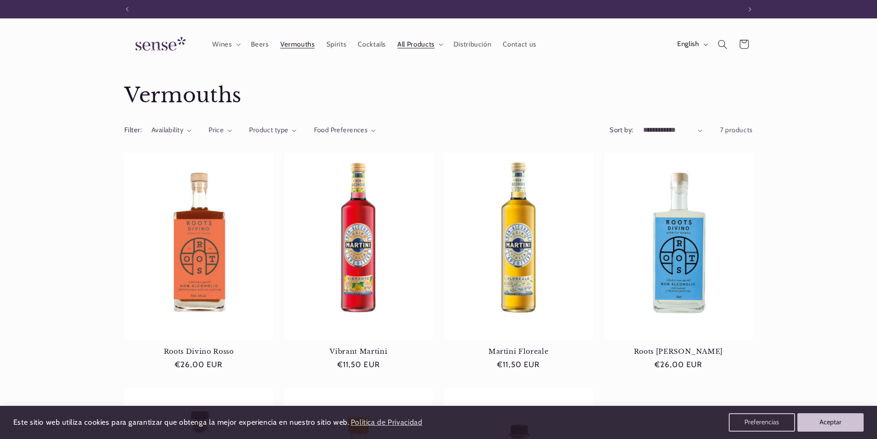  What do you see at coordinates (222, 44) in the screenshot?
I see `span: Wines` at bounding box center [222, 44].